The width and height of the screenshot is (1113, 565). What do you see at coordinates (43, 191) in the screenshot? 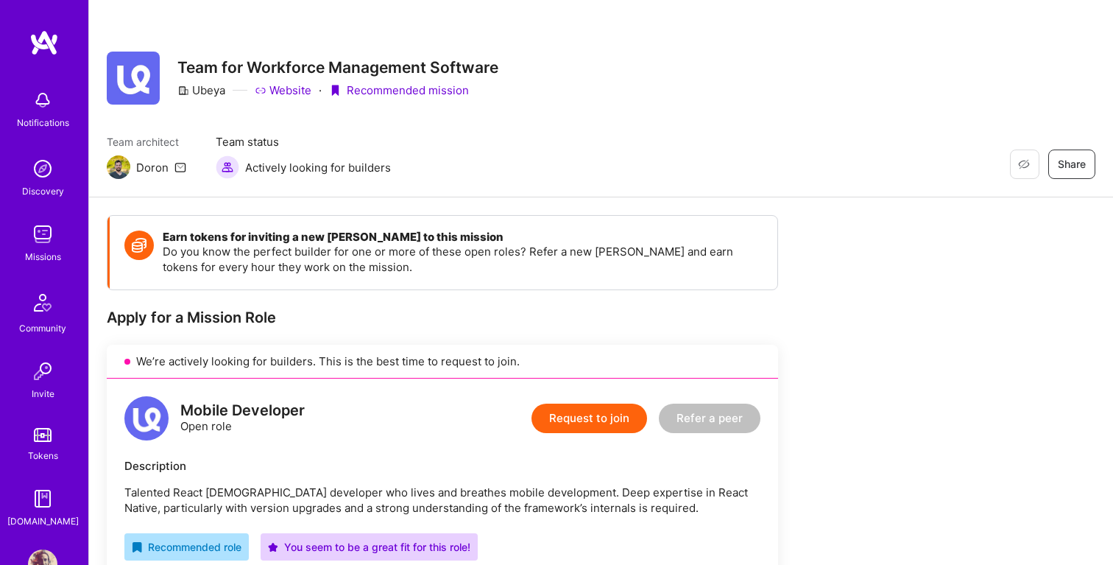
I see `div: Discovery` at bounding box center [43, 191].